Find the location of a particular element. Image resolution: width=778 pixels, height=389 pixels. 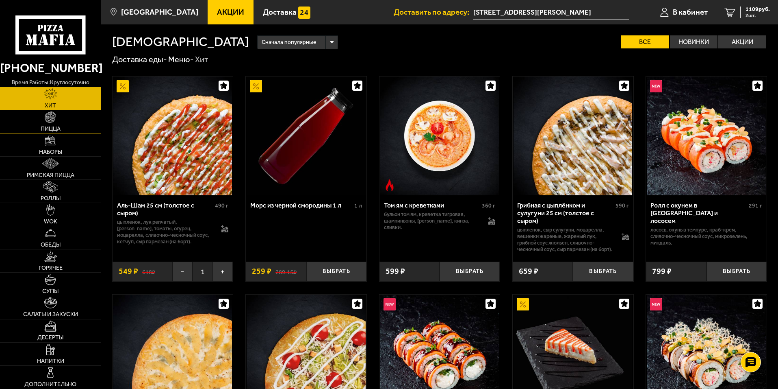

span: проспект Маршала Блюхера, 38к4 is located at coordinates (551, 12).